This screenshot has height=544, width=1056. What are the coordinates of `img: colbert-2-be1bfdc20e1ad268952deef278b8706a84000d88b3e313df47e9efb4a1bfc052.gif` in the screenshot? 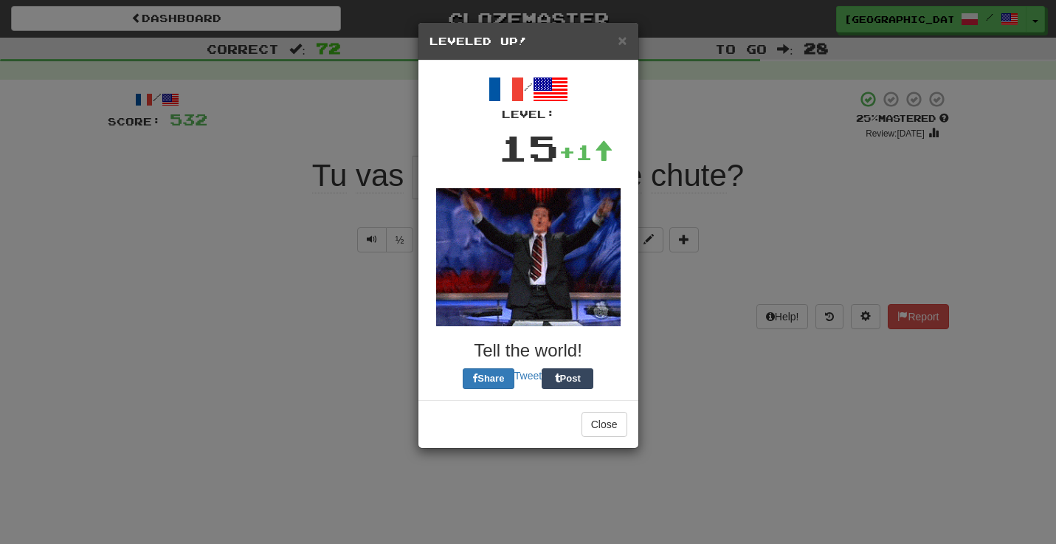 It's located at (529, 257).